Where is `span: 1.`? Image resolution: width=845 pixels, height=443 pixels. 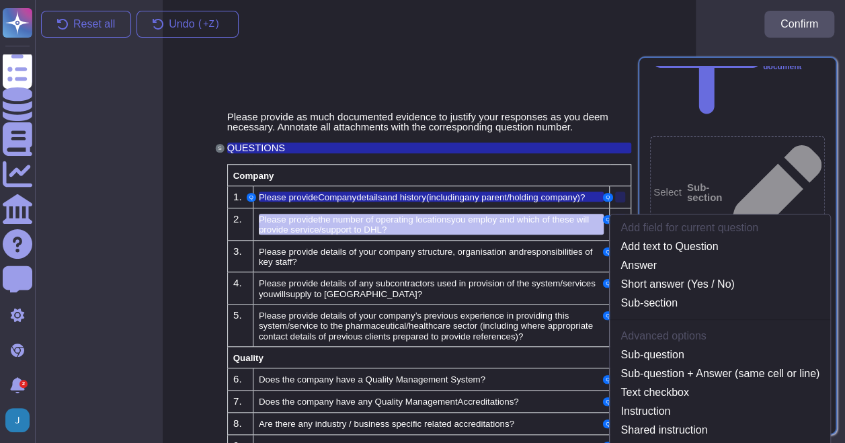
span: 1. is located at coordinates (237, 196).